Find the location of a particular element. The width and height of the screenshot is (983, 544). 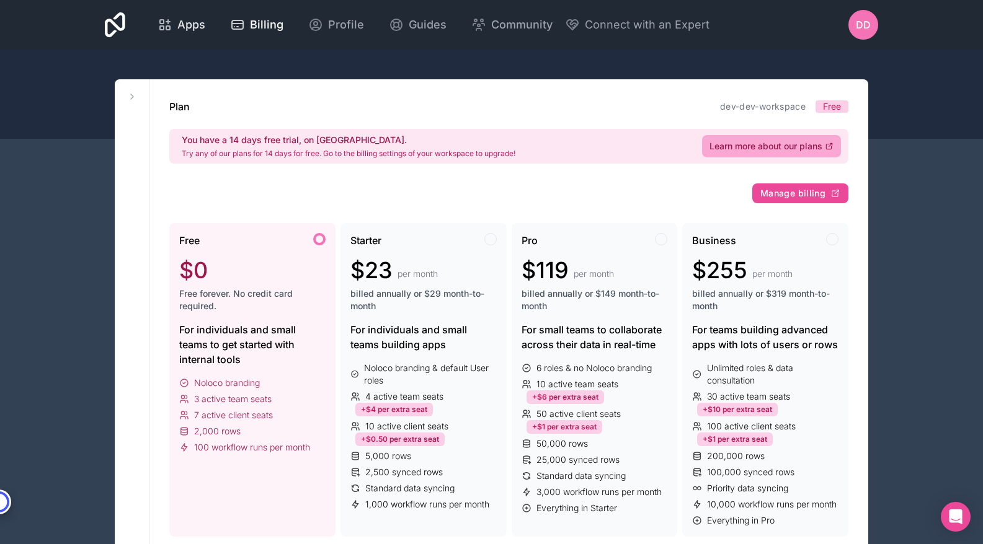

div: For teams building advanced apps with lots of users or rows is located at coordinates (765, 337).